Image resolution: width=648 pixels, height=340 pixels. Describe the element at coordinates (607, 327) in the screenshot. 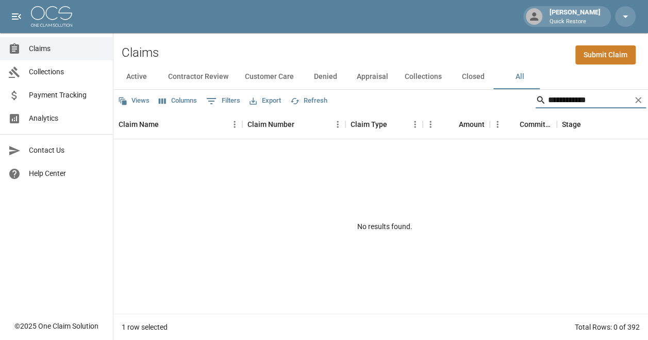

I see `div: Total Rows: 0 of 392` at that location.